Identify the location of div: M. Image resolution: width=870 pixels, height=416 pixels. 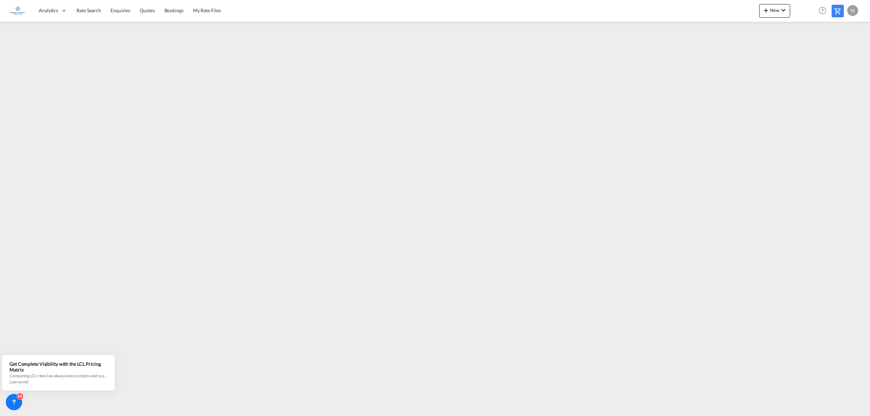
(853, 11).